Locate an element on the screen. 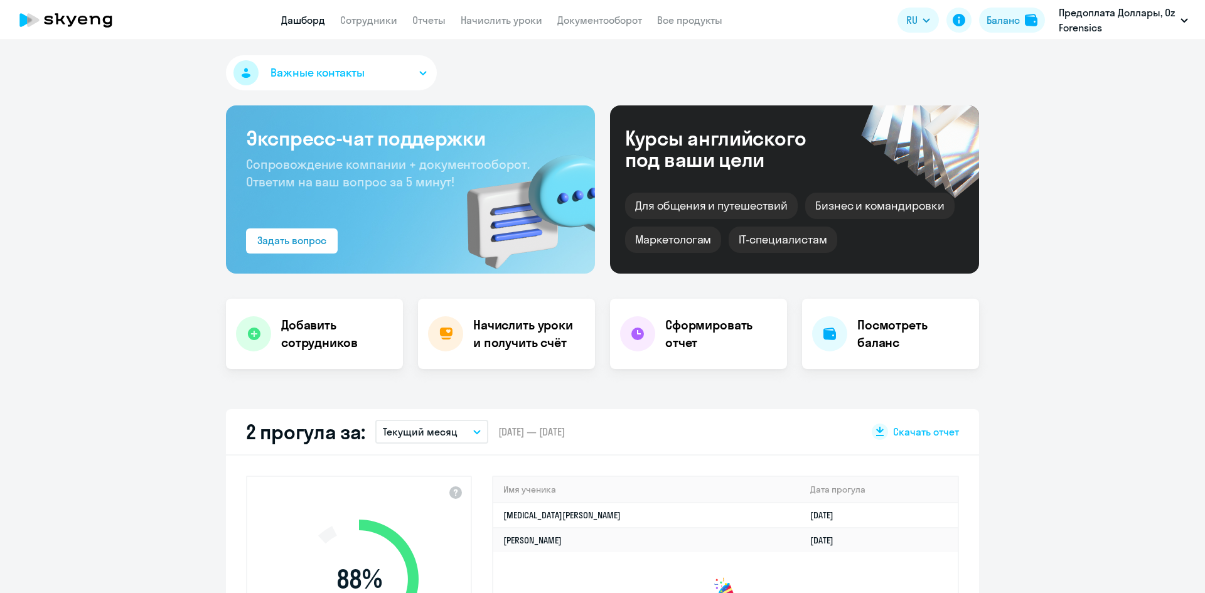 This screenshot has width=1205, height=593. a: Начислить уроки is located at coordinates (501, 20).